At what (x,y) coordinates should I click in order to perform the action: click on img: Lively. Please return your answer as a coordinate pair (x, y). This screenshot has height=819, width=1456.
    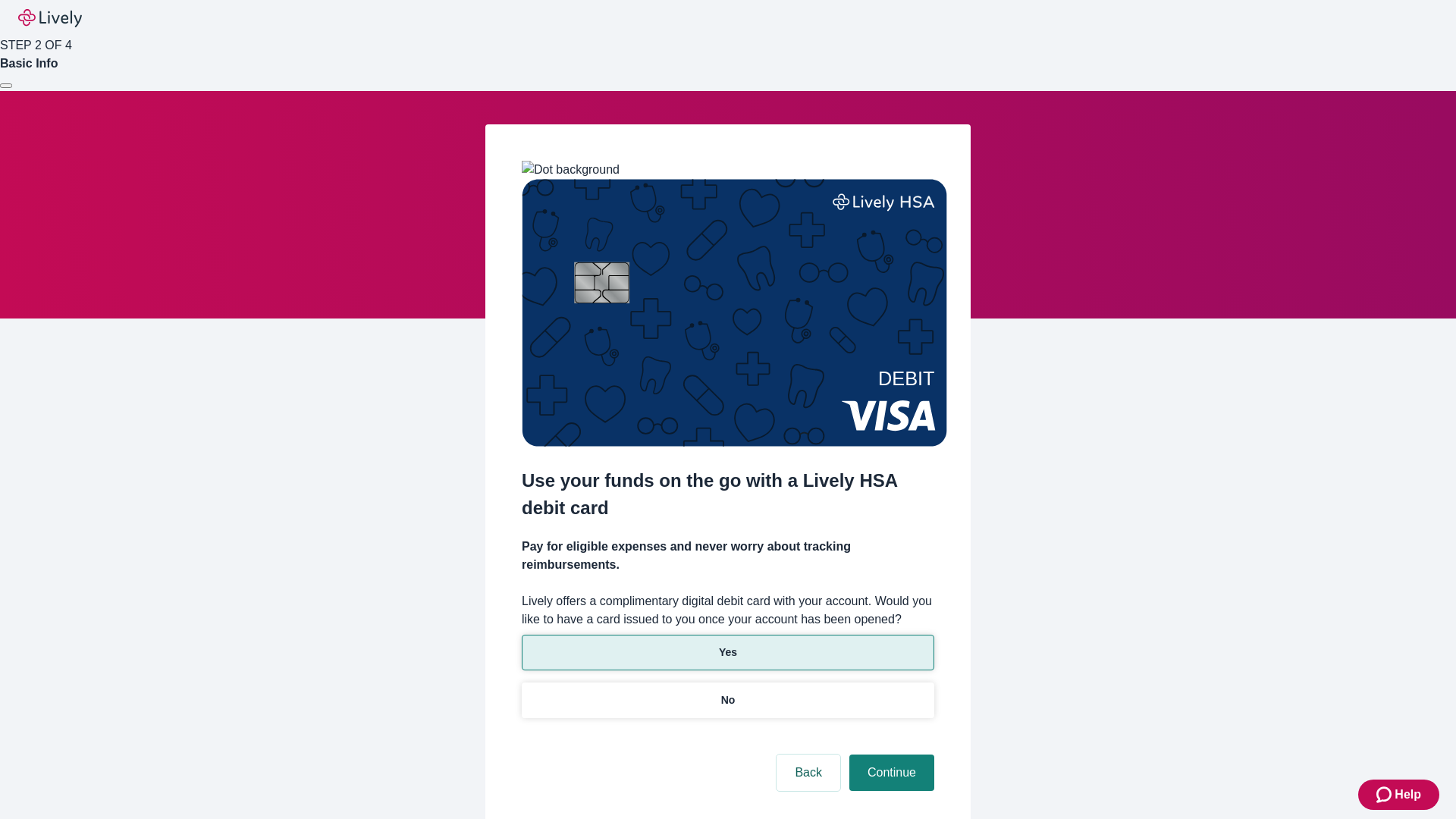
    Looking at the image, I should click on (50, 18).